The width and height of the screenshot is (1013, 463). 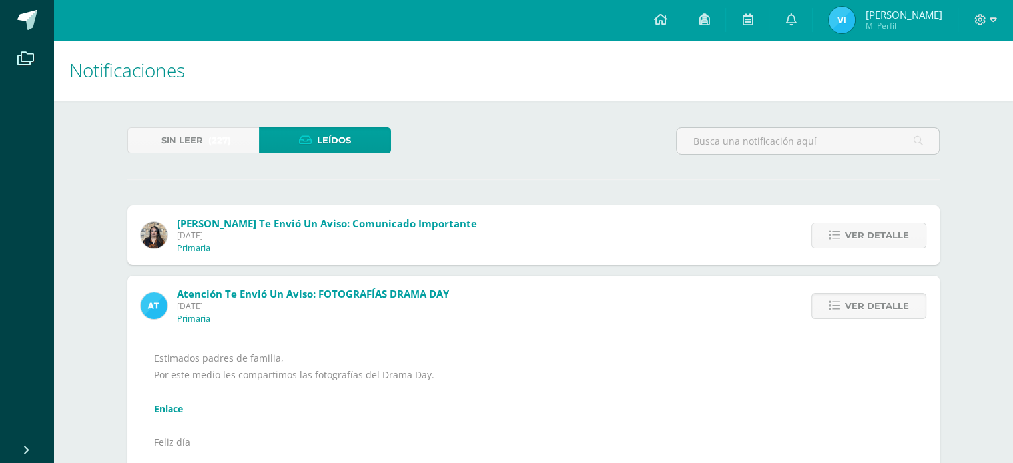 What do you see at coordinates (193, 140) in the screenshot?
I see `a: Sin leer(227)` at bounding box center [193, 140].